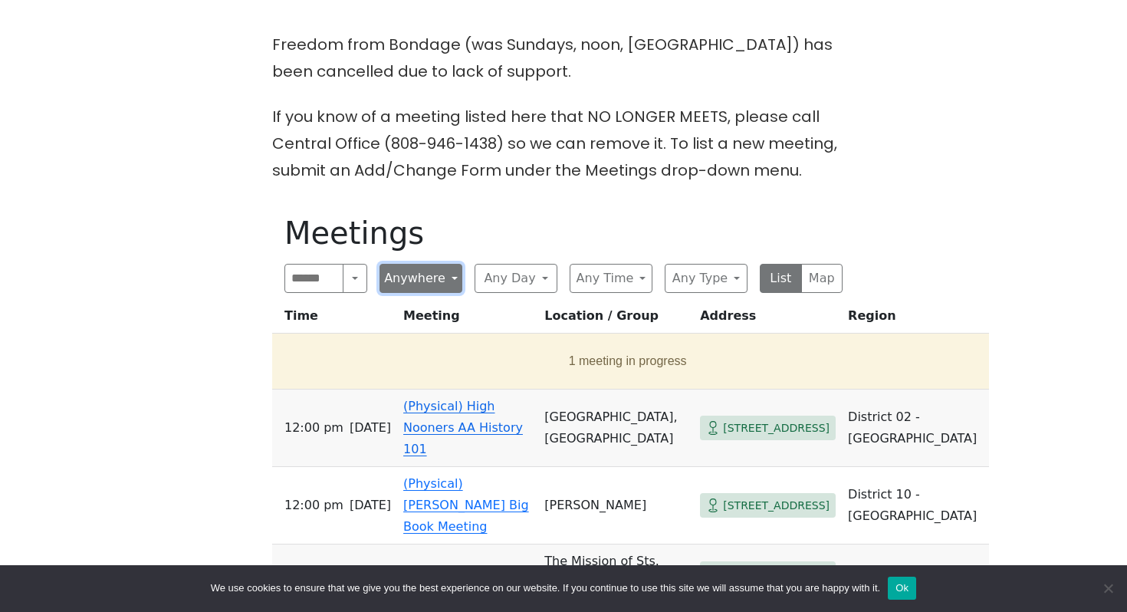 The width and height of the screenshot is (1127, 612). What do you see at coordinates (463, 427) in the screenshot?
I see `a: (Physical) High Nooners AA History 101` at bounding box center [463, 427].